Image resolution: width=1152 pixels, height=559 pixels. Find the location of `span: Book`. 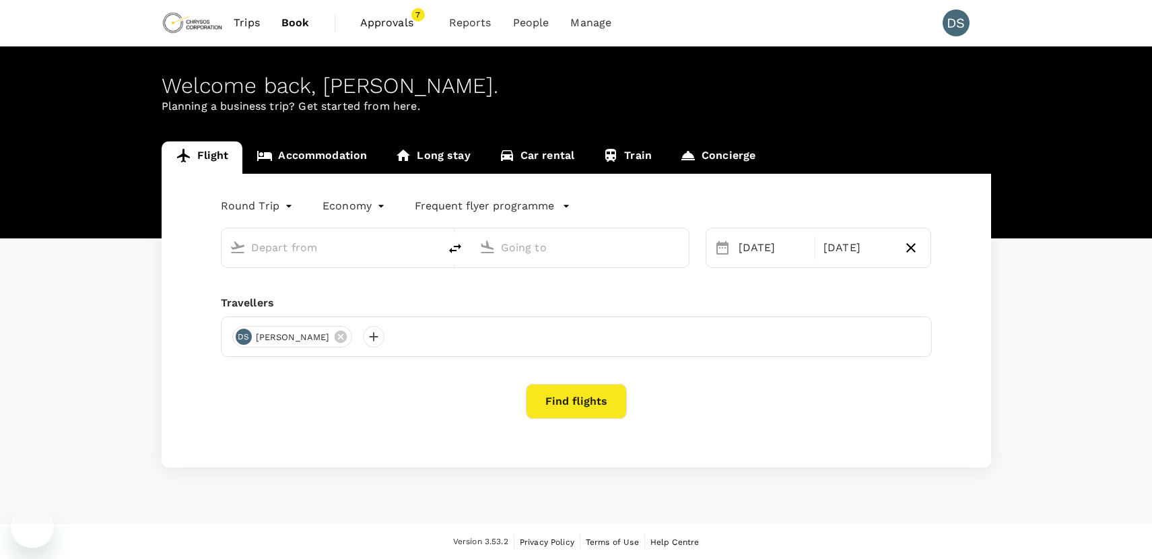

span: Book is located at coordinates (295, 23).